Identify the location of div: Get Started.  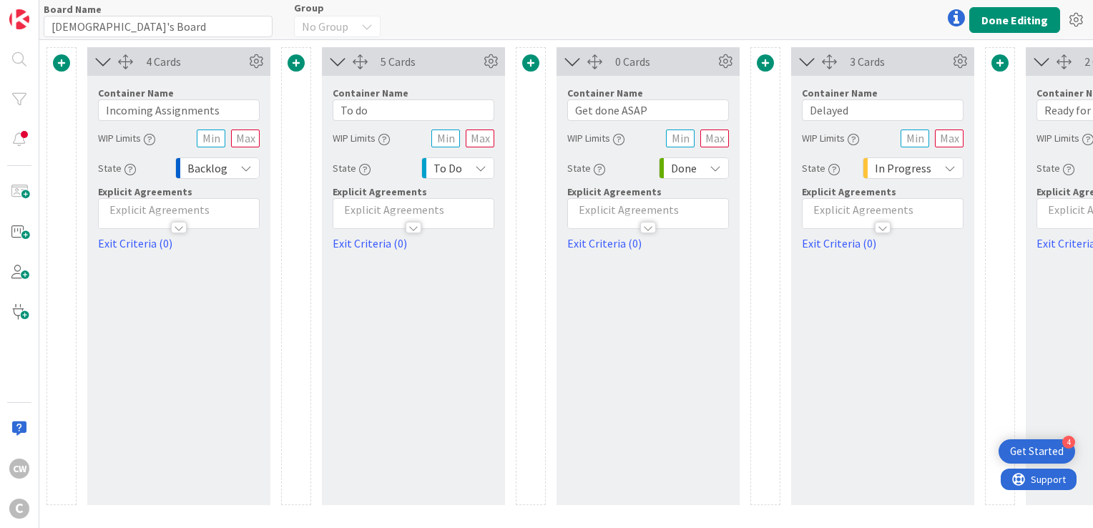
(1037, 451).